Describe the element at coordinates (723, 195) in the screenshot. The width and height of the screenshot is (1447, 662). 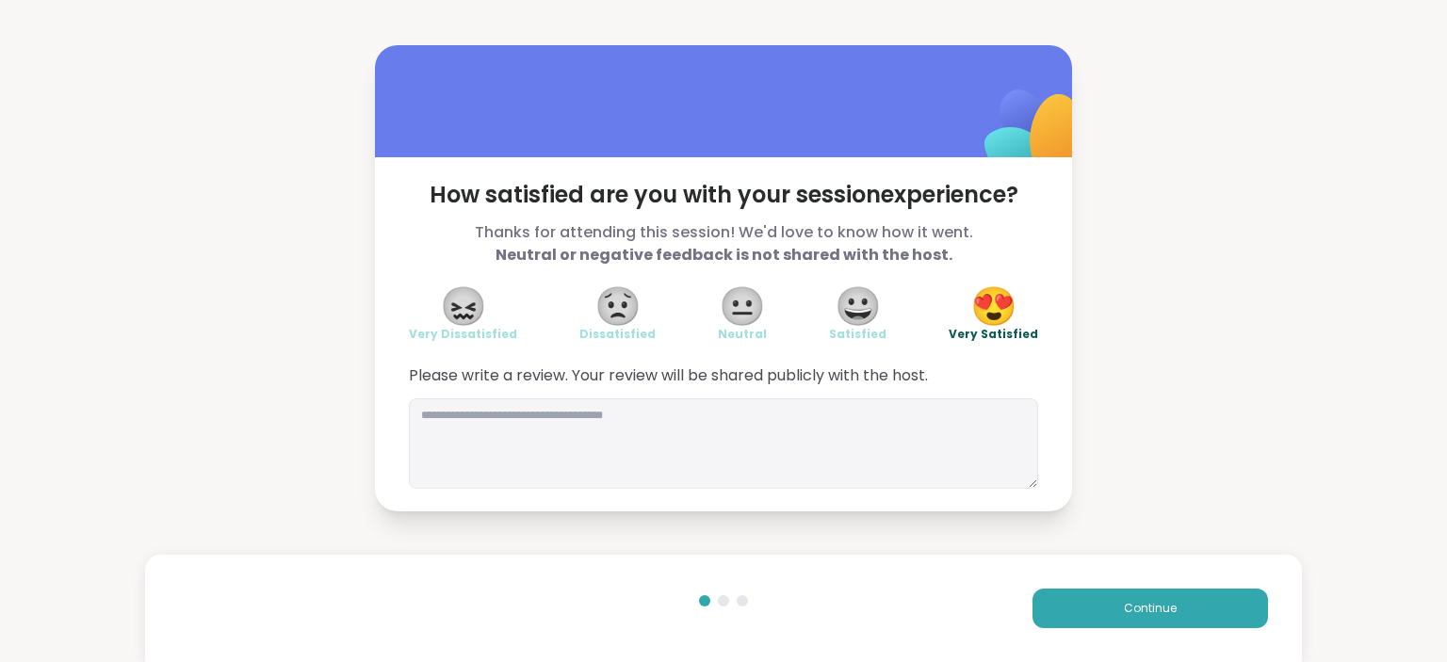
I see `span: How satisfied are you with your session experience?` at that location.